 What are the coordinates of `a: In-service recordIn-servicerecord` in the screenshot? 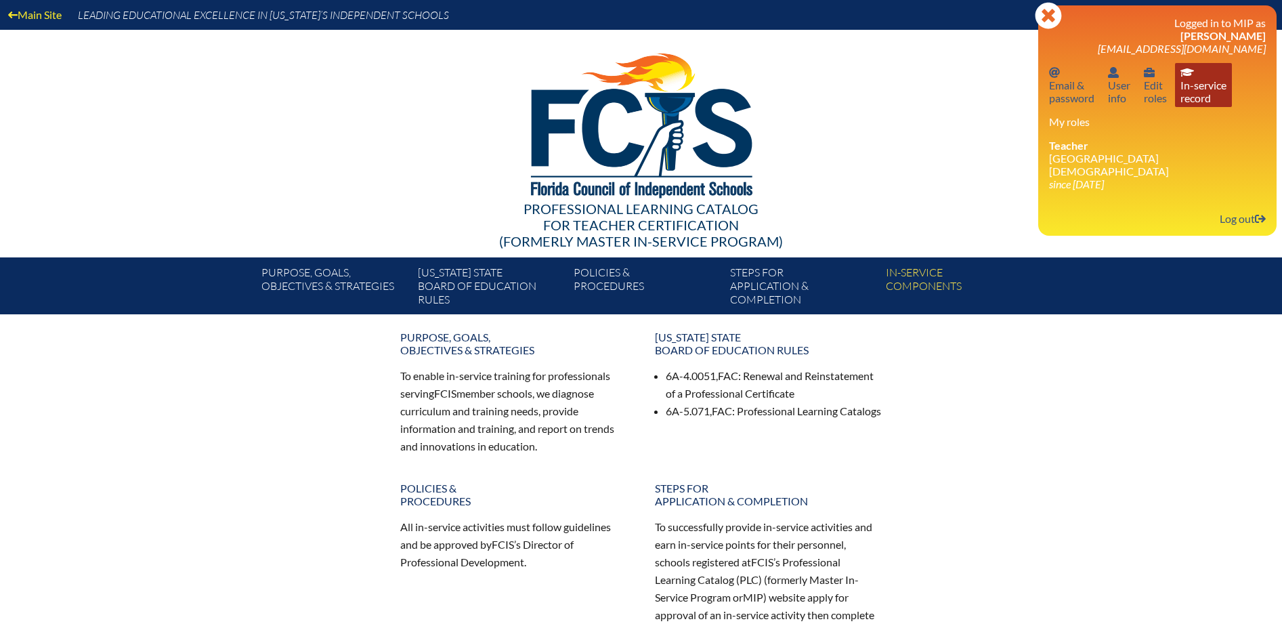 It's located at (1203, 85).